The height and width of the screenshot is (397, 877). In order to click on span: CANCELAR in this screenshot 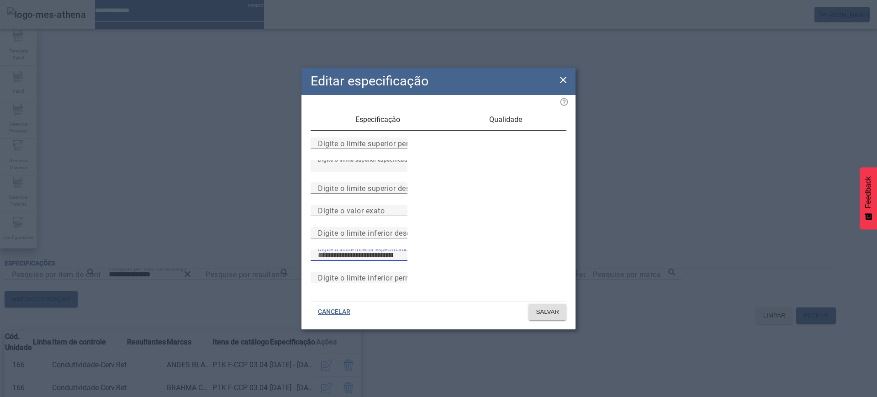, I will do `click(334, 312)`.